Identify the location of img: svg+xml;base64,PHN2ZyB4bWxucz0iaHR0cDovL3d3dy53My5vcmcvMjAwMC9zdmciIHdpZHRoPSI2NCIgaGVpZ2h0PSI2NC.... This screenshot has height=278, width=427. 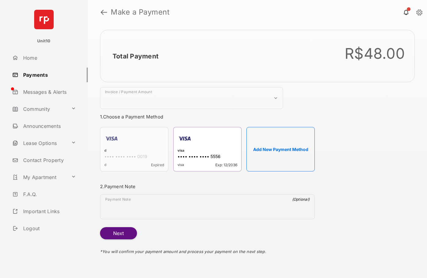
(44, 20).